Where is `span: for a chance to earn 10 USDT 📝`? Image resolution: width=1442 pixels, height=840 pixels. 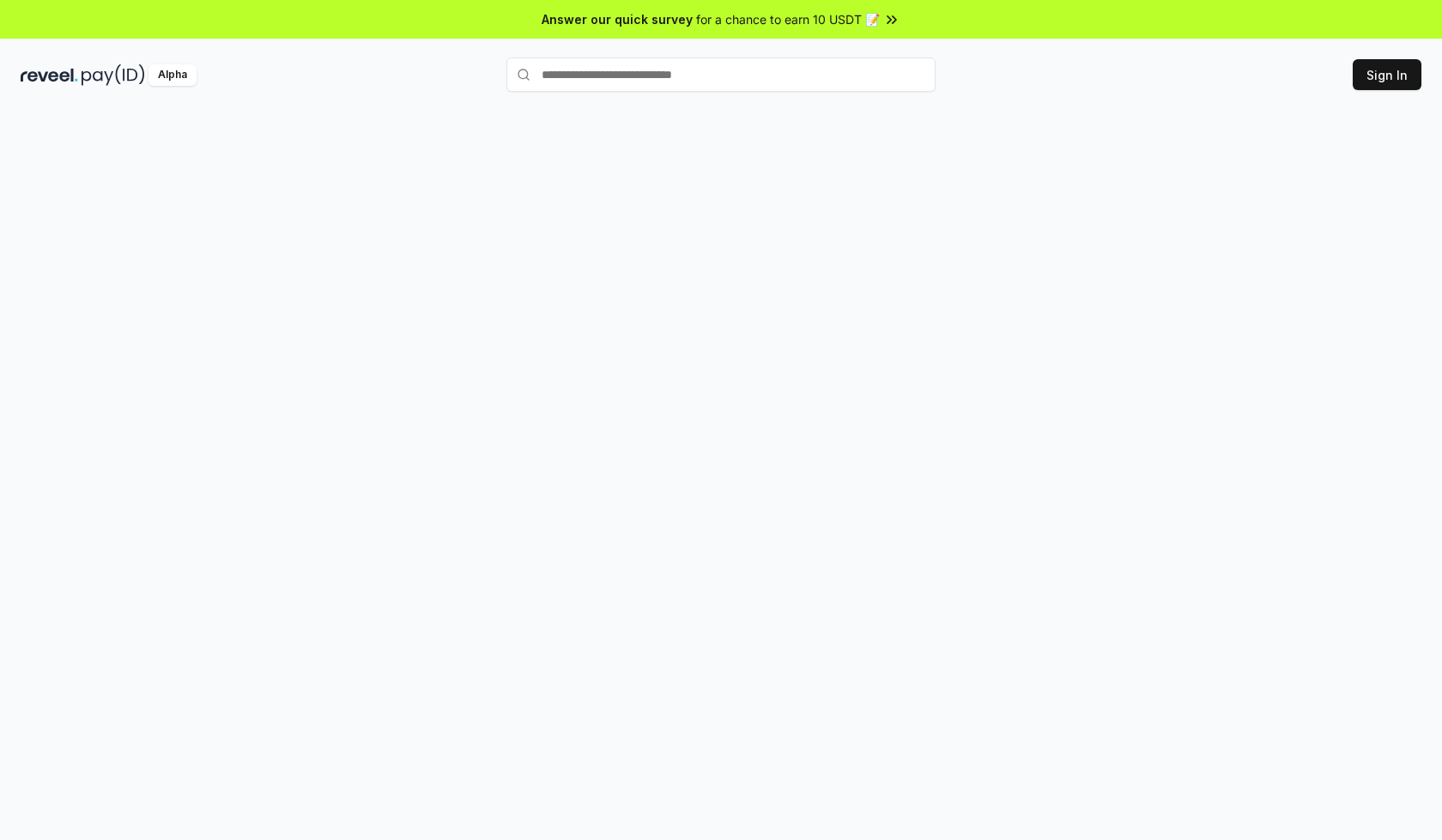 span: for a chance to earn 10 USDT 📝 is located at coordinates (788, 19).